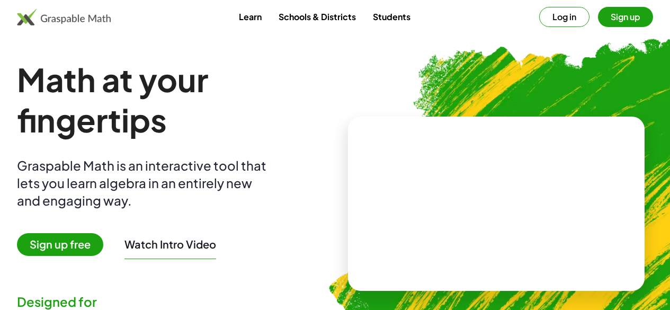 This screenshot has height=310, width=670. Describe the element at coordinates (317, 16) in the screenshot. I see `a: Schools & Districts` at that location.